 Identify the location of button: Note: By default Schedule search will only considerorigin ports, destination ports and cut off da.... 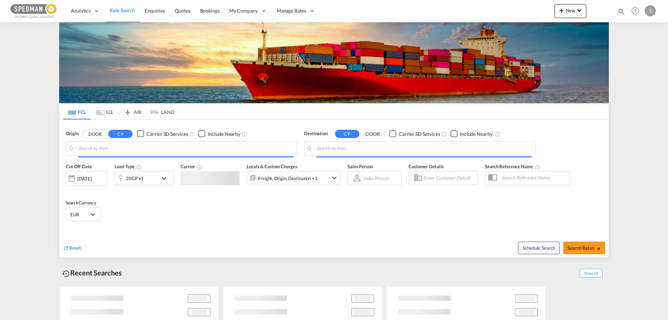
(539, 248).